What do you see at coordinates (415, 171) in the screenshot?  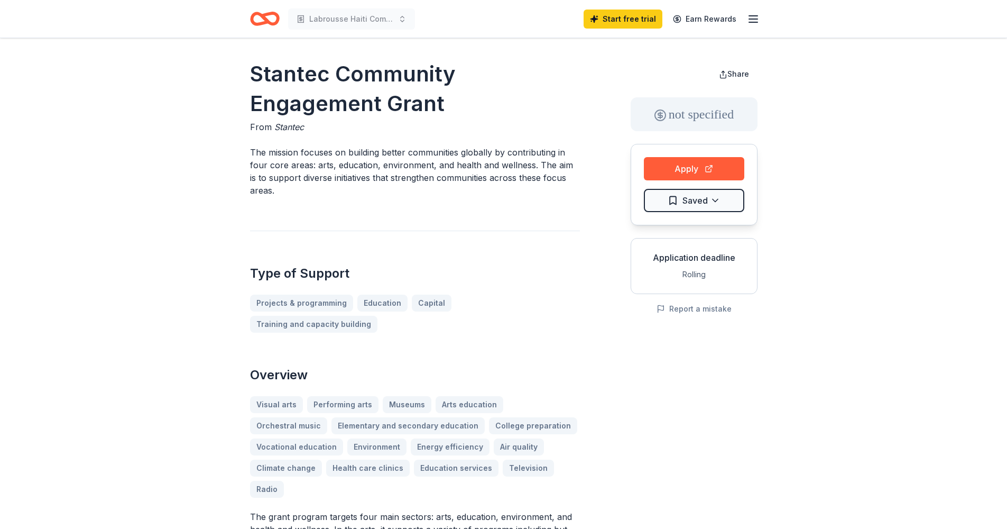 I see `p: The mission focuses on building better communities globally by contributing in four core areas: a...` at bounding box center [415, 171].